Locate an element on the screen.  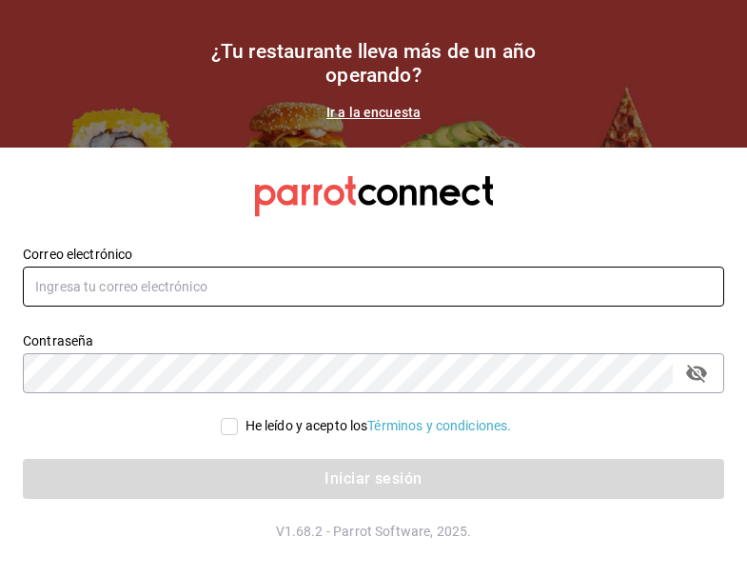
label: Correo electrónico is located at coordinates (373, 254).